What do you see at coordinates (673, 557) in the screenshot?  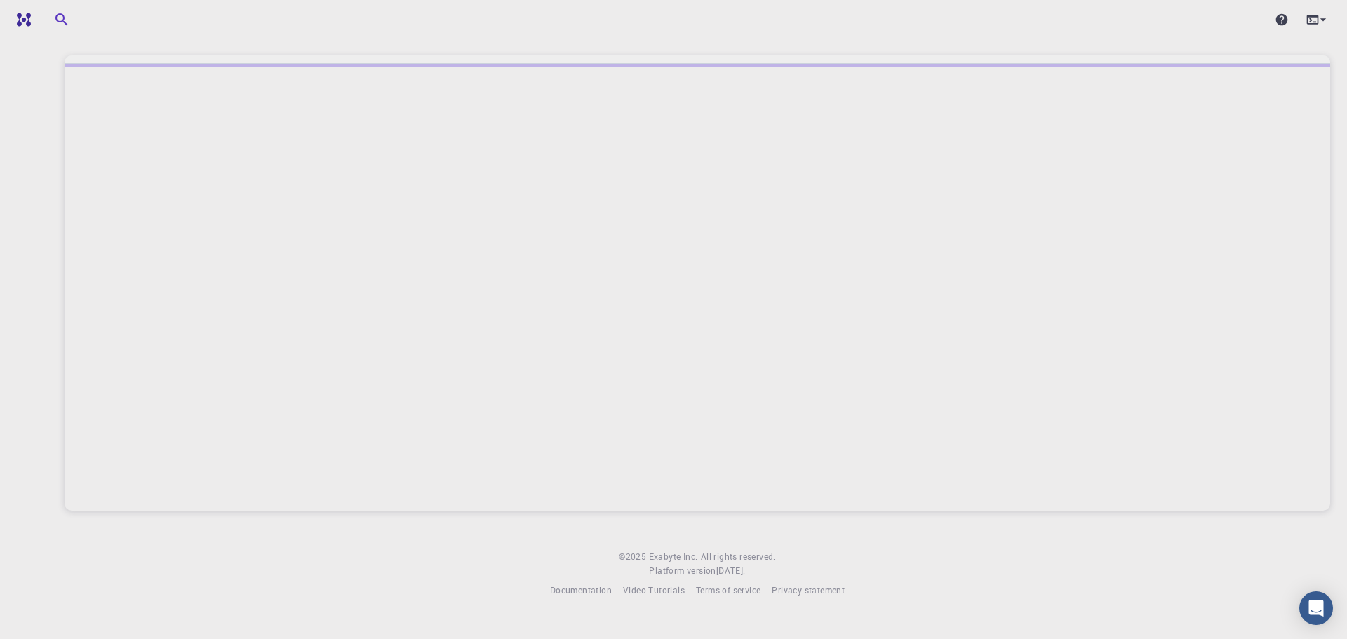 I see `a: Exabyte Inc.` at bounding box center [673, 557].